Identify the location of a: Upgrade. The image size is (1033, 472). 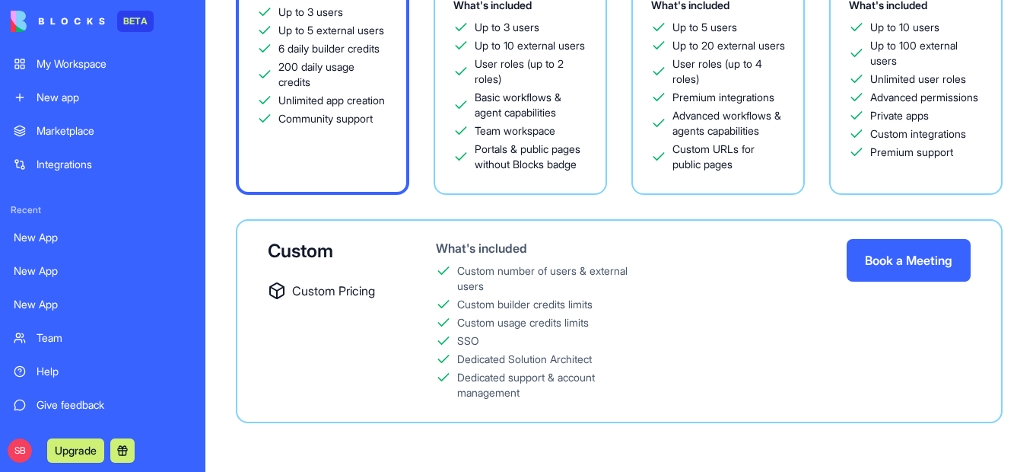
(75, 450).